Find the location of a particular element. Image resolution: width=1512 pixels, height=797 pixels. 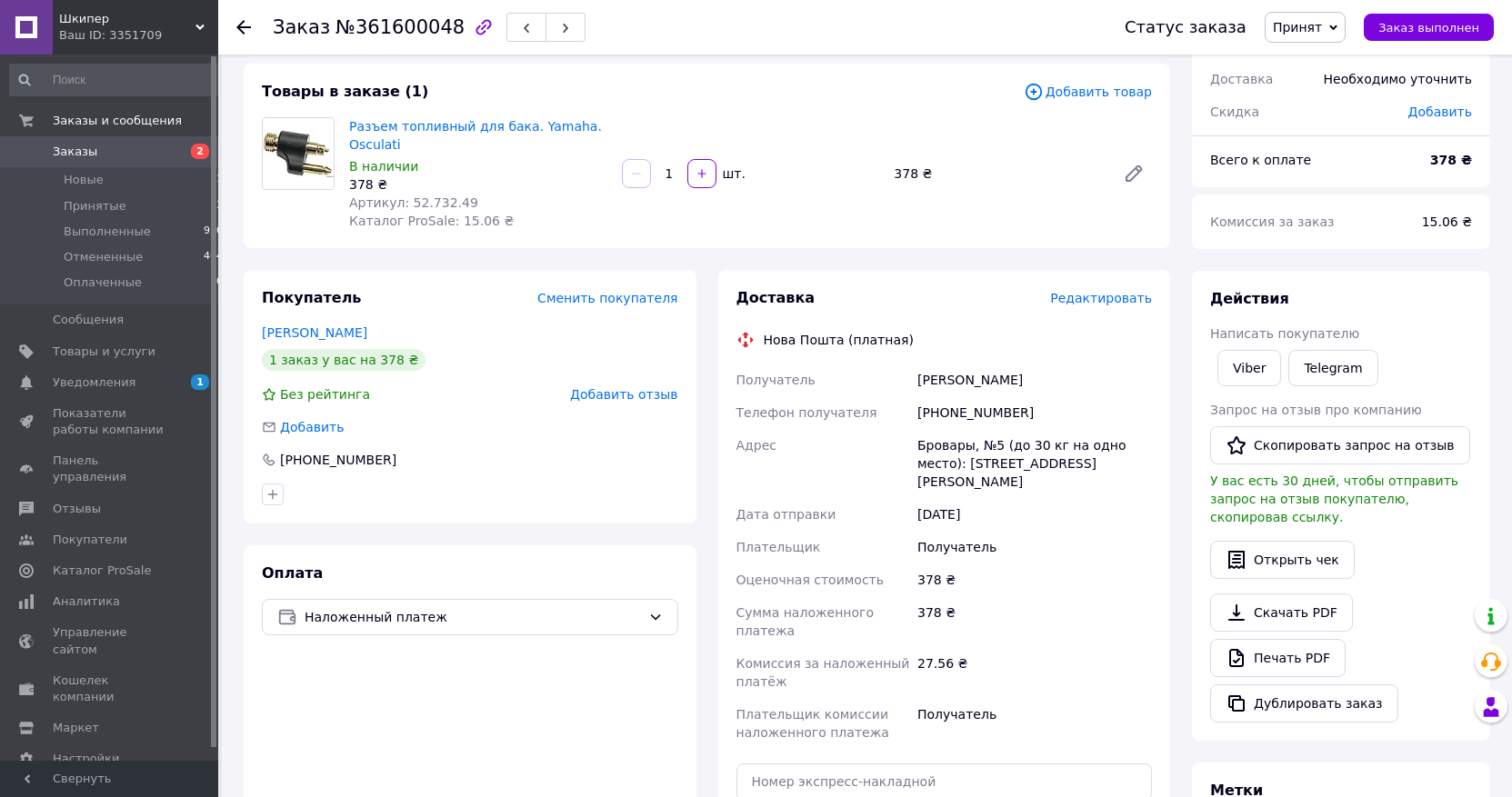

span: Товары и услуги is located at coordinates (104, 351).